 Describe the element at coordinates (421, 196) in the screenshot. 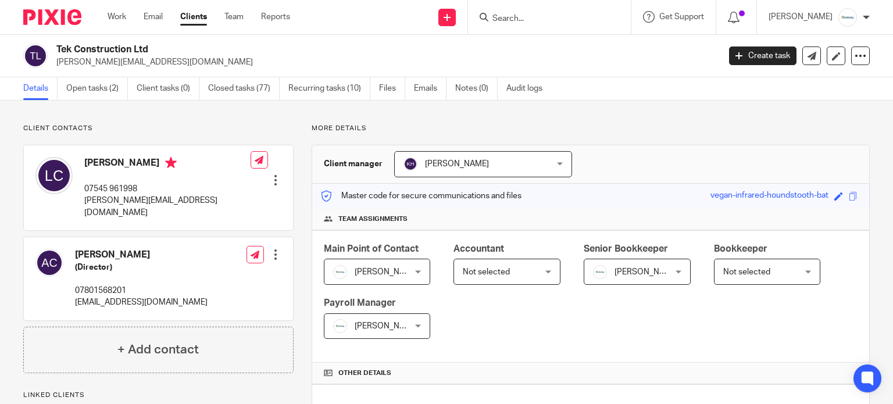

I see `p: Master code for secure communications and files` at that location.